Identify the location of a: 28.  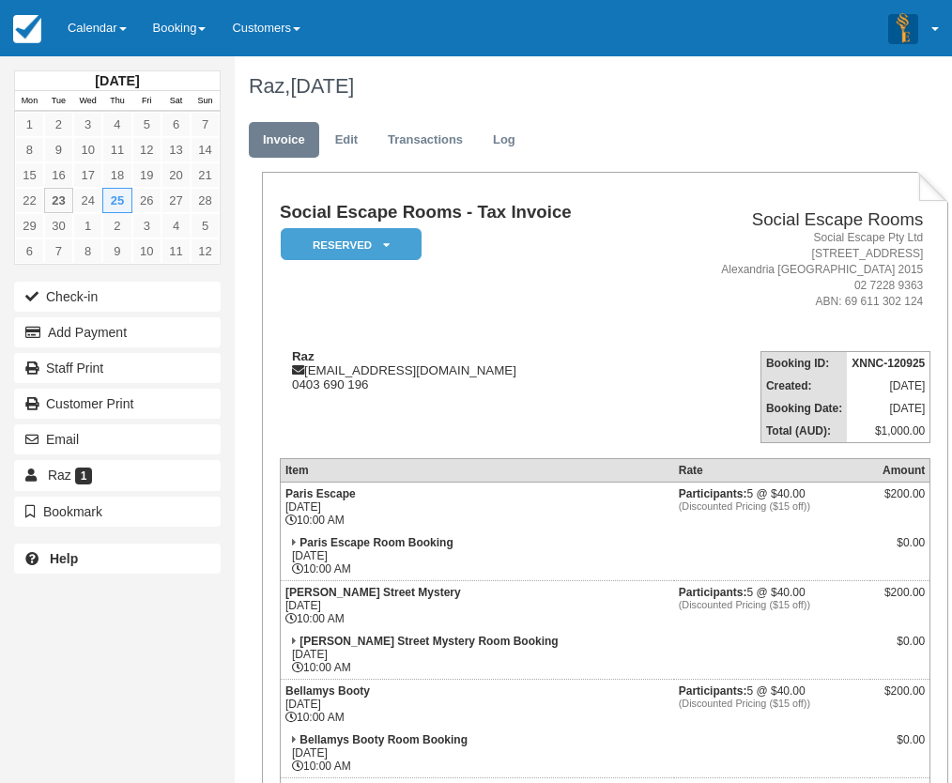
(205, 200).